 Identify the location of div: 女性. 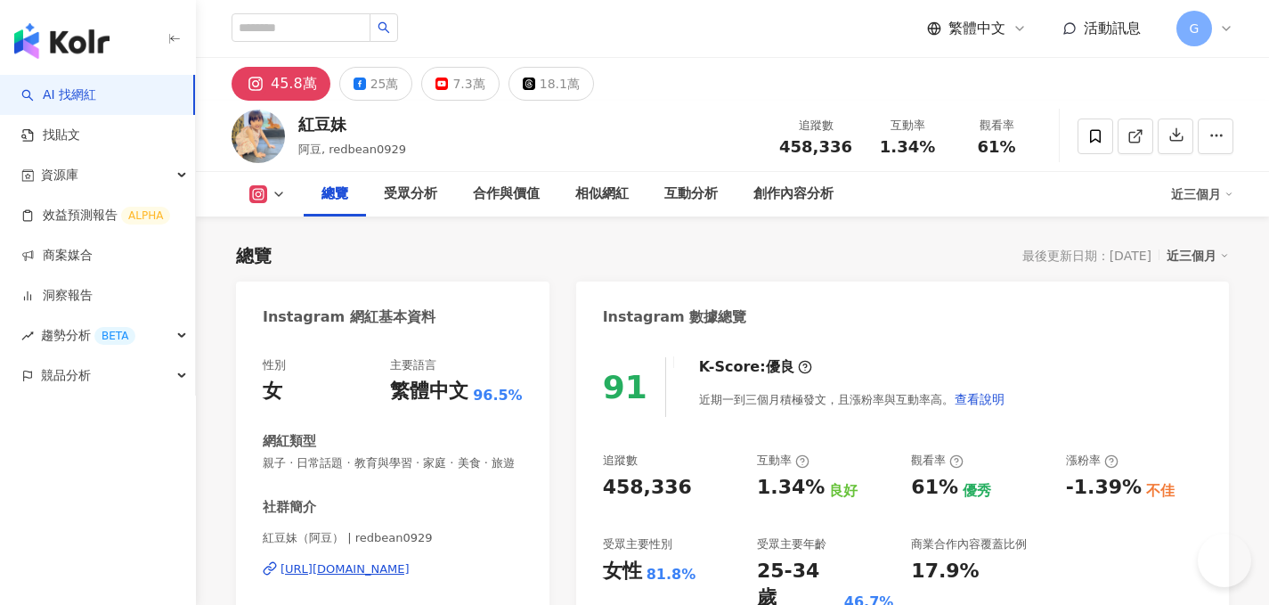
(623, 571).